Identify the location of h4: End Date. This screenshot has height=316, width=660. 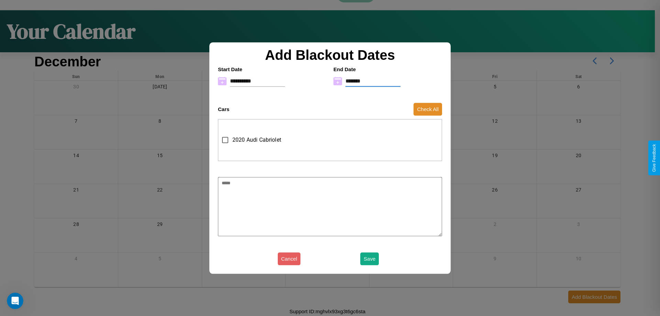
(388, 69).